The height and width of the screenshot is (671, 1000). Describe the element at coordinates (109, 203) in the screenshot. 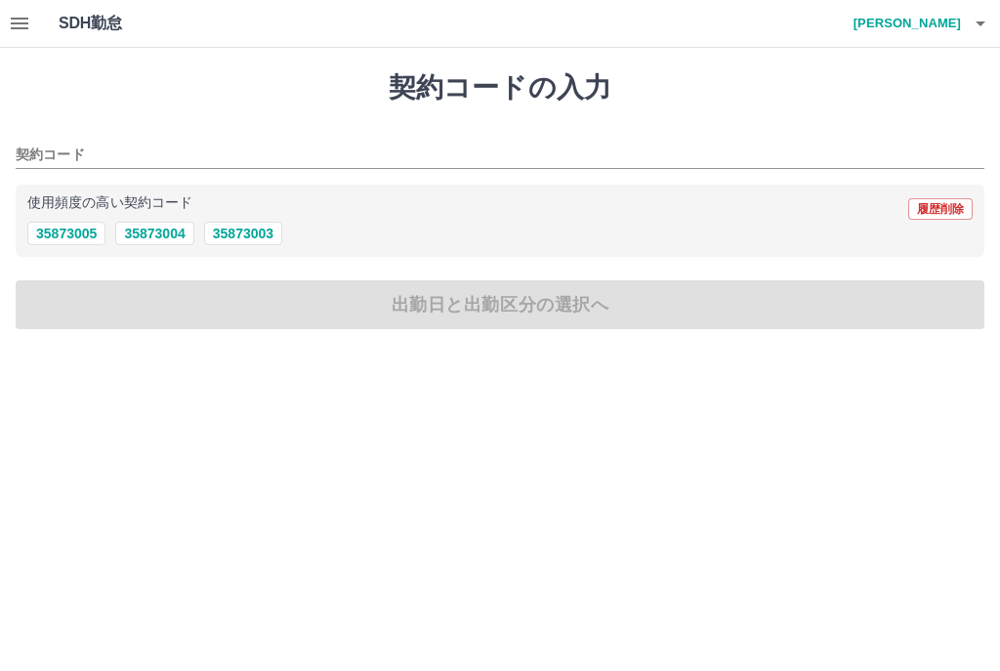

I see `p: 使用頻度の高い契約コード` at that location.